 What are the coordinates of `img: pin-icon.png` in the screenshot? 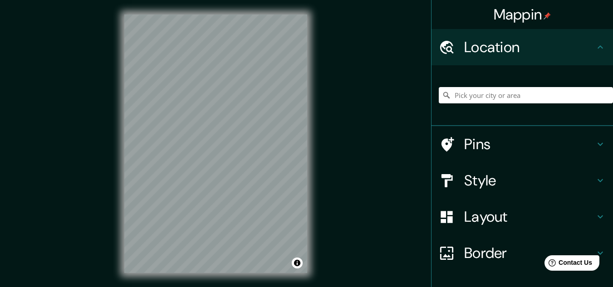 It's located at (547, 16).